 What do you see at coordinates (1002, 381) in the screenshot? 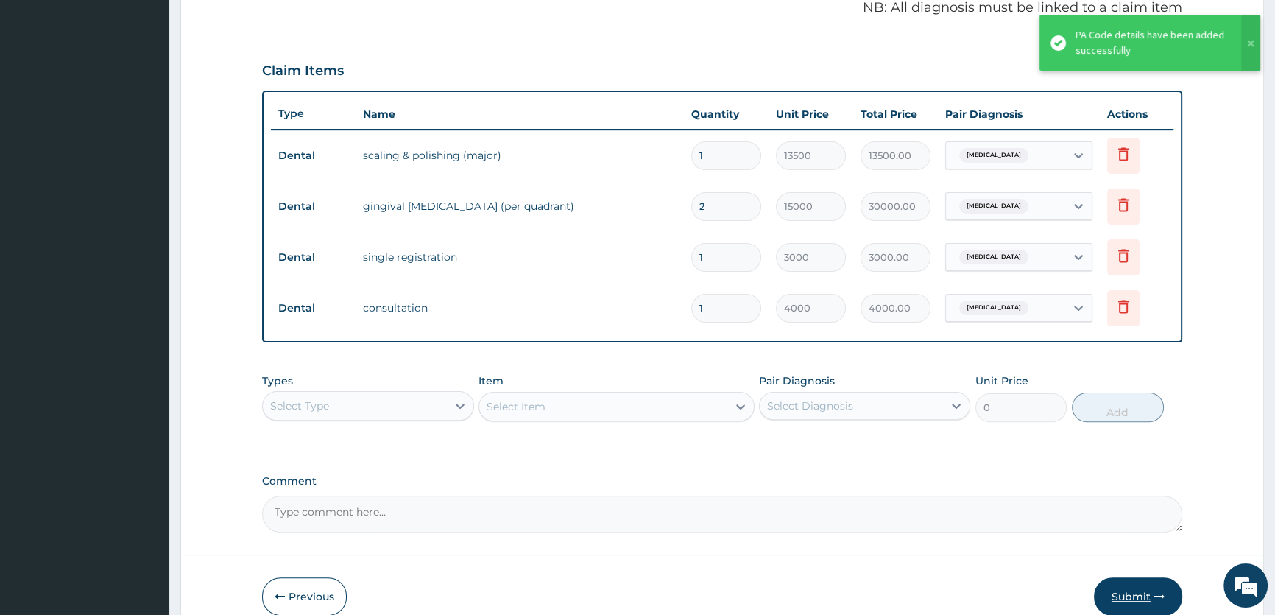
I see `label: Unit Price` at bounding box center [1002, 381].